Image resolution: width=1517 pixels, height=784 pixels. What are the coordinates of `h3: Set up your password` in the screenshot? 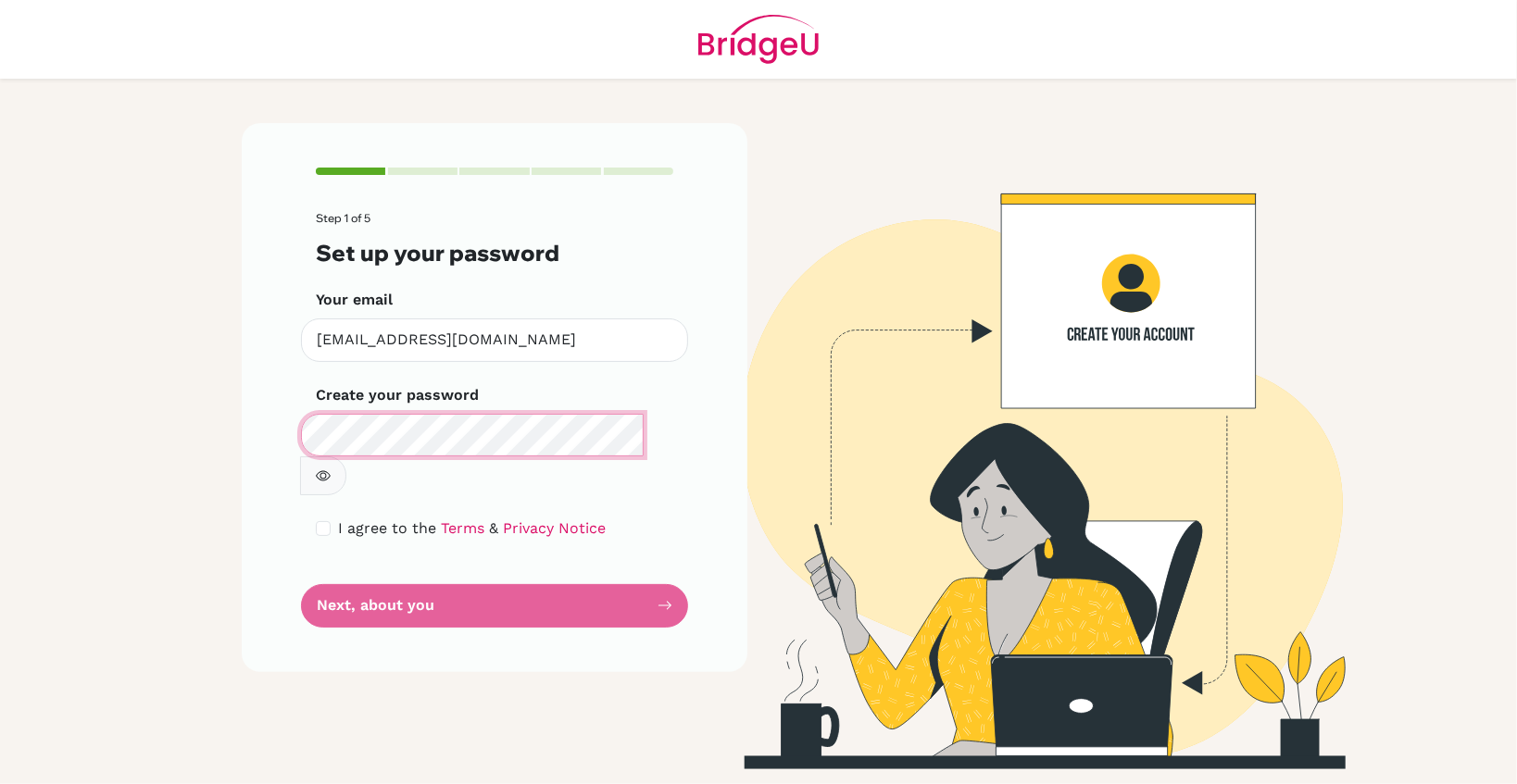 It's located at (494, 253).